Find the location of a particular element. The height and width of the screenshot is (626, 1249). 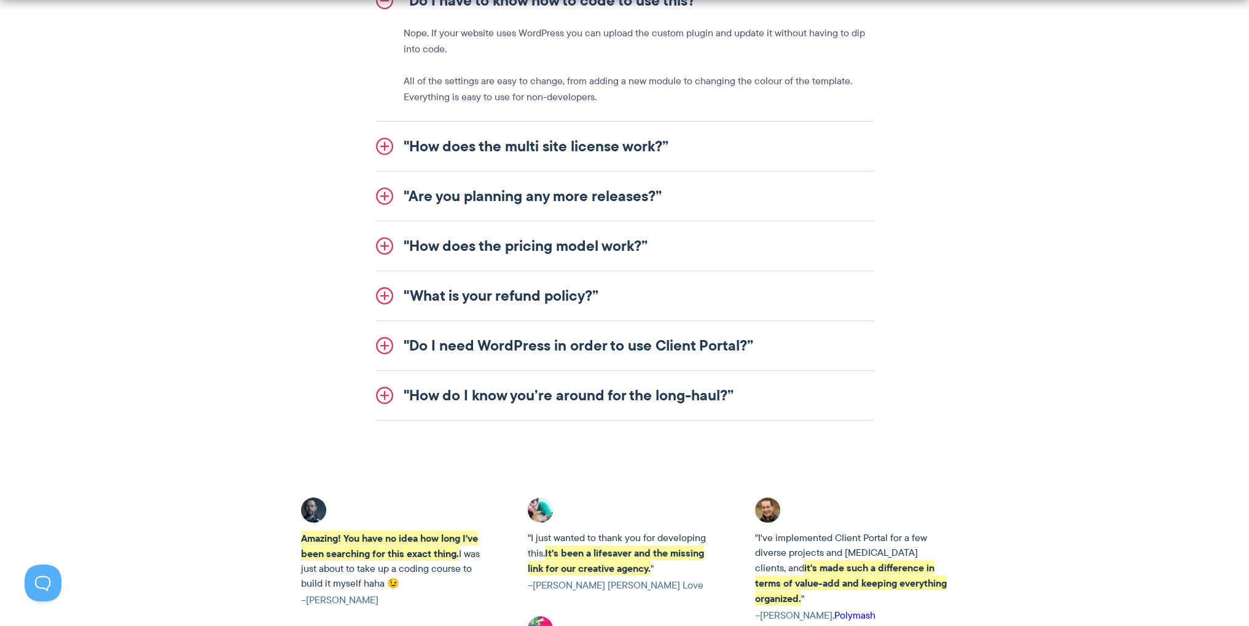

a: "Are you planning any more releases?” is located at coordinates (625, 196).